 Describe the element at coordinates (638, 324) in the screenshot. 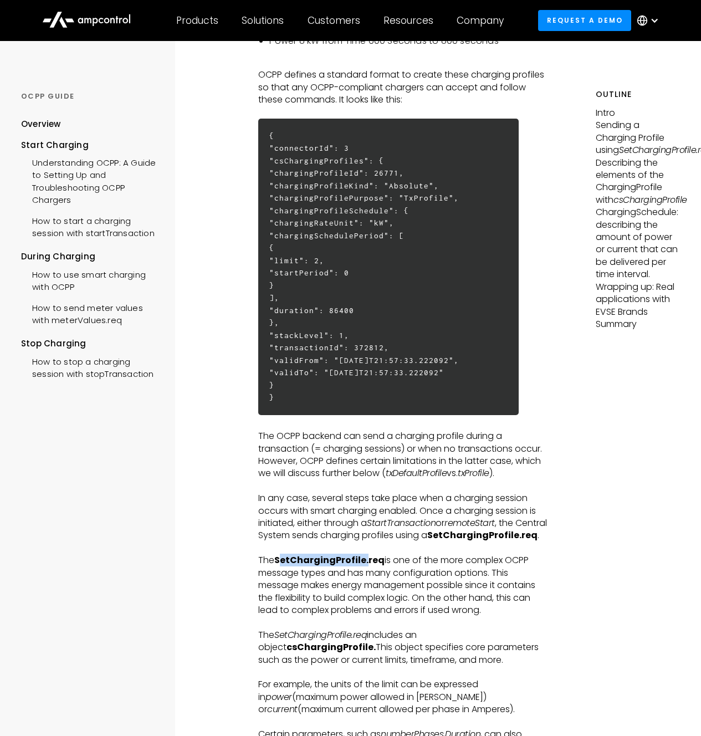

I see `p: Summary` at that location.